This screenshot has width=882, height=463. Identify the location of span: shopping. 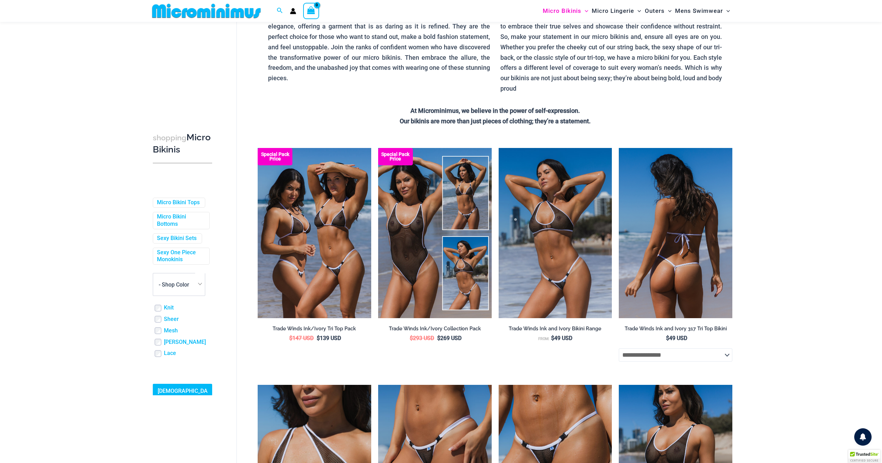
(170, 138).